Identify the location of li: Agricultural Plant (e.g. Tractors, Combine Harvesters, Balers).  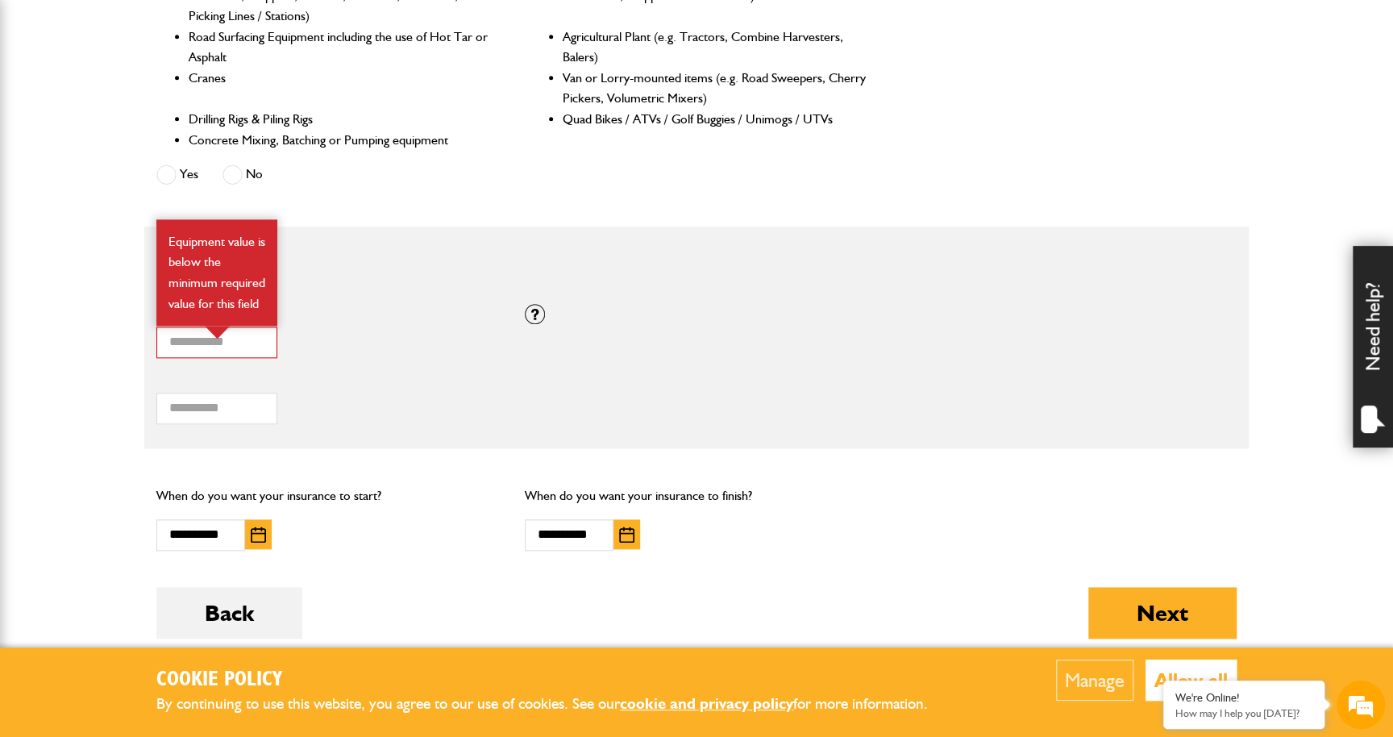
(715, 47).